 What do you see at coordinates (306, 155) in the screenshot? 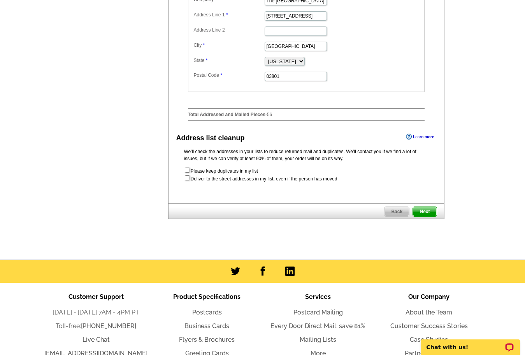
I see `p: We’ll check the addresses in your lists to reduce returned mail and duplicates. We’ll contact you...` at bounding box center [306, 155].